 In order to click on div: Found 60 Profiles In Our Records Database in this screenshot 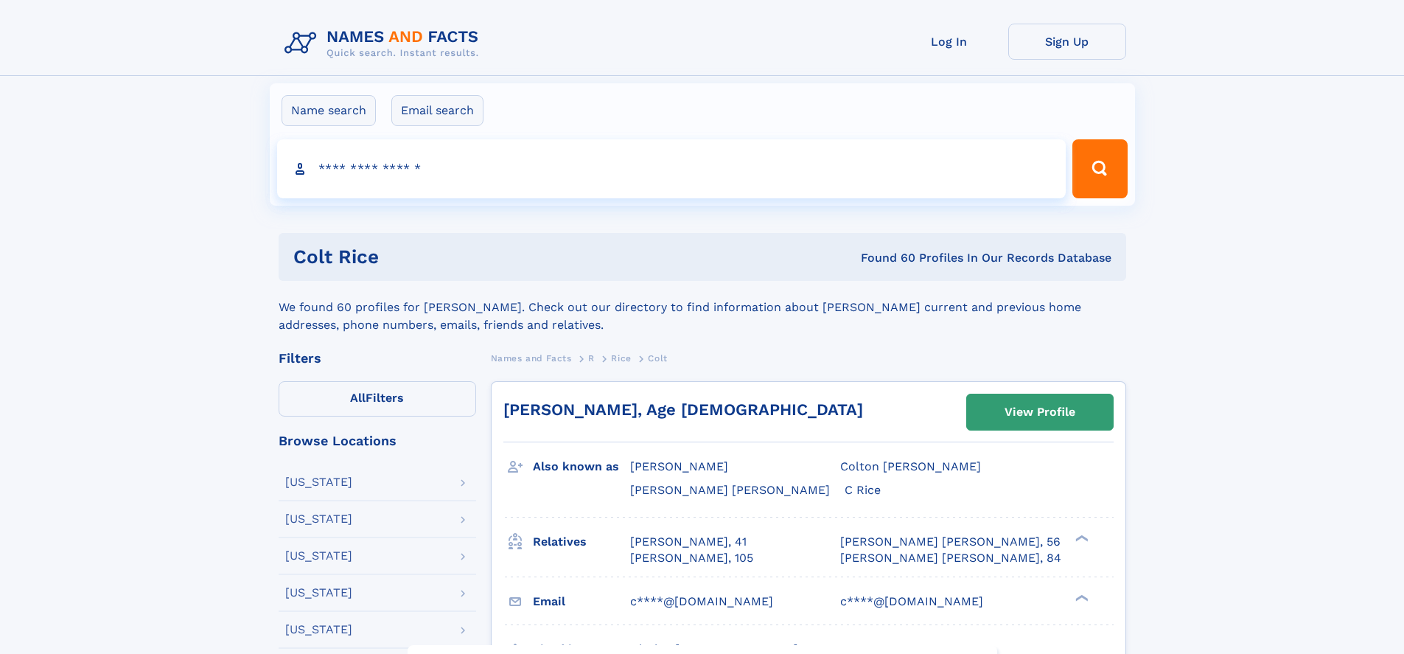, I will do `click(865, 258)`.